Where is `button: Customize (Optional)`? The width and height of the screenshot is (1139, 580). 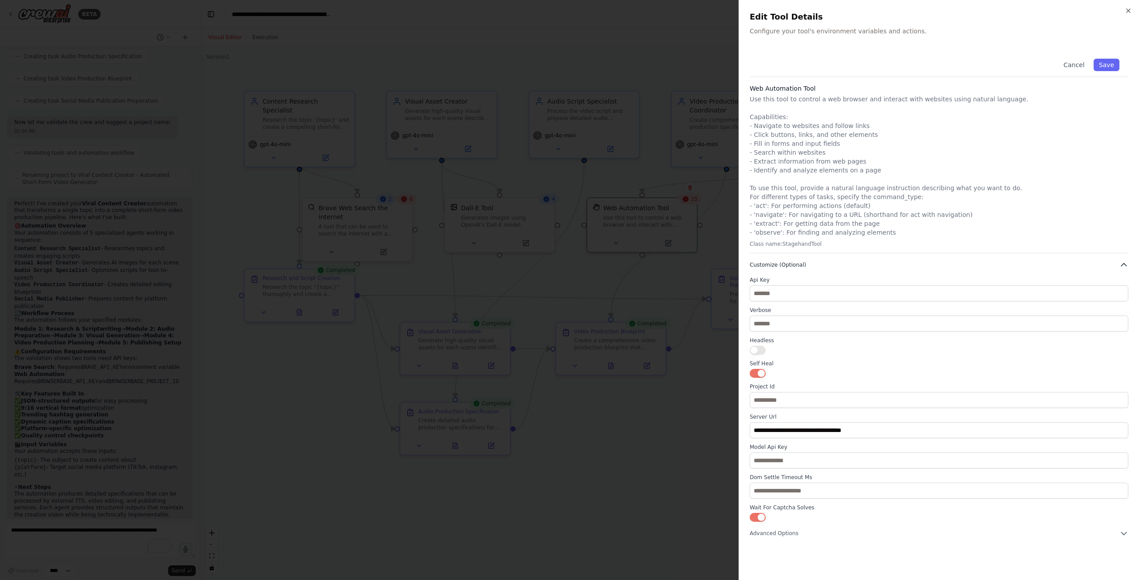 button: Customize (Optional) is located at coordinates (939, 265).